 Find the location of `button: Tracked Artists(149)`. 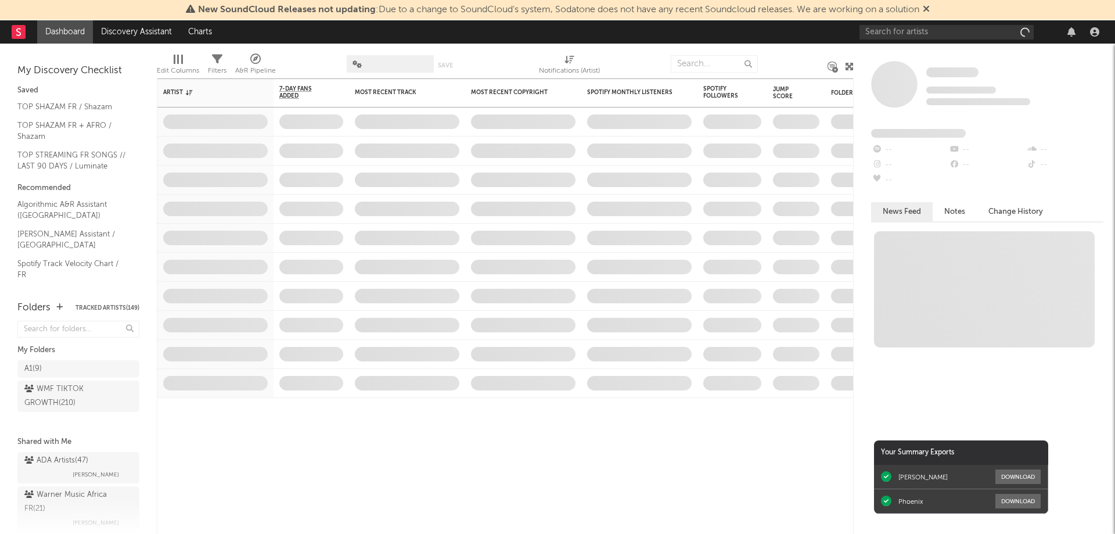

button: Tracked Artists(149) is located at coordinates (107, 308).